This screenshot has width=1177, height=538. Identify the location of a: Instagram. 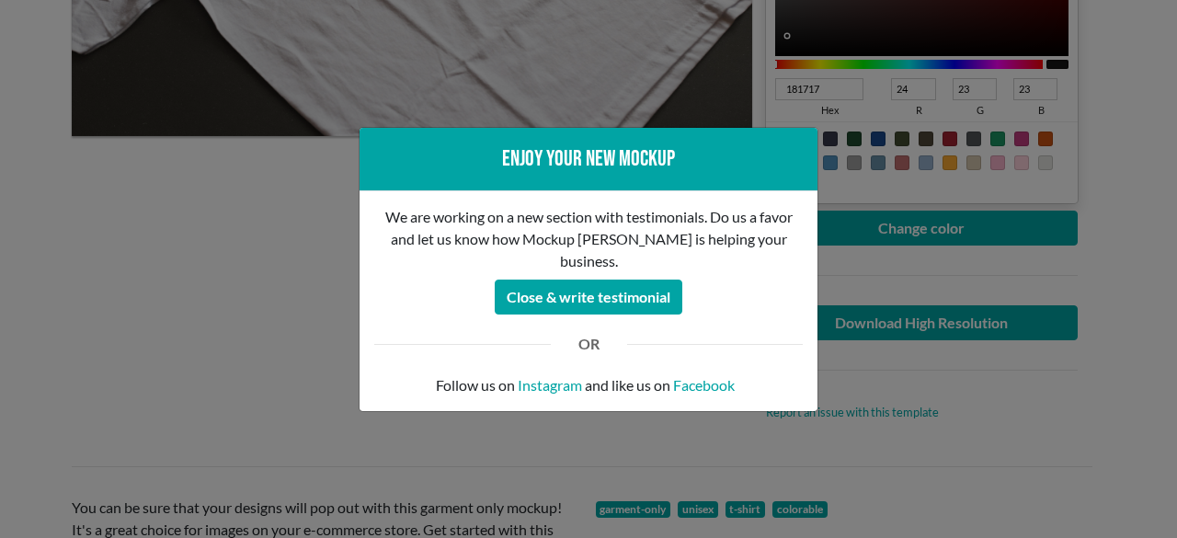
(550, 385).